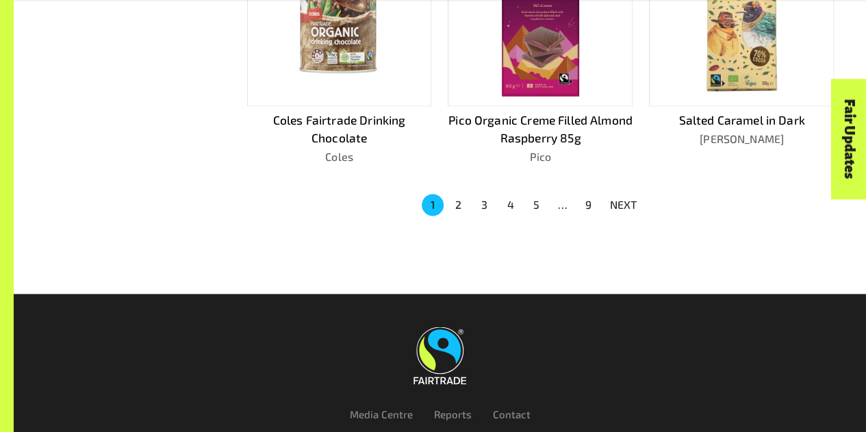 This screenshot has width=866, height=432. I want to click on p: Coles Fairtrade Drinking Chocolate, so click(340, 129).